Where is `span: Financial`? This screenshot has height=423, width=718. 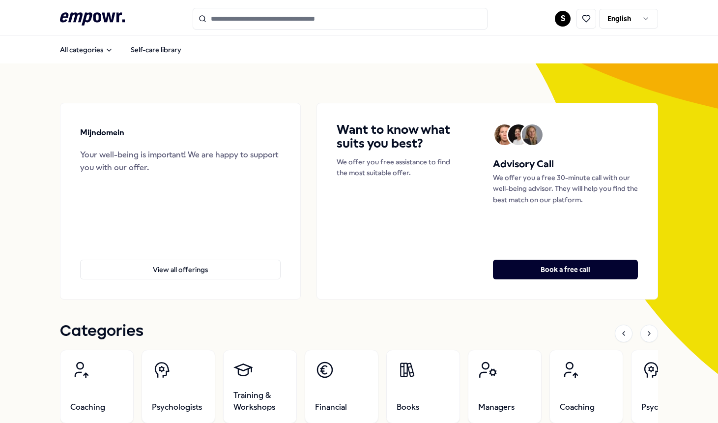 span: Financial is located at coordinates (331, 407).